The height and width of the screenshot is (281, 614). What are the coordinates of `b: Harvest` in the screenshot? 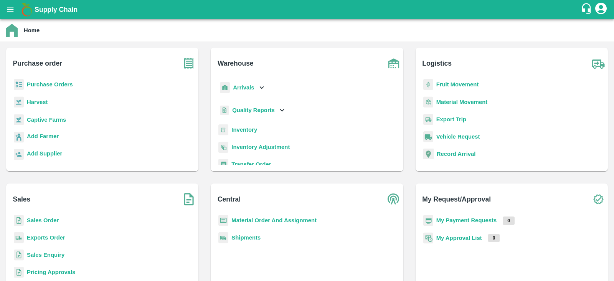 It's located at (37, 102).